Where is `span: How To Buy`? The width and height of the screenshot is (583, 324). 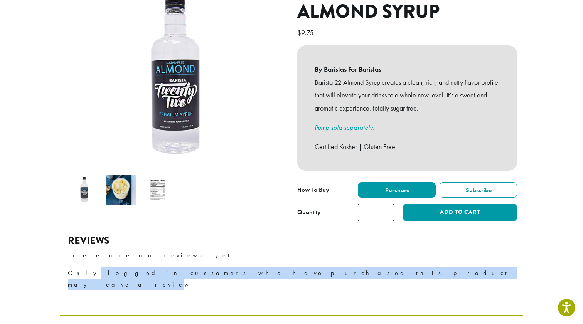
span: How To Buy is located at coordinates (313, 190).